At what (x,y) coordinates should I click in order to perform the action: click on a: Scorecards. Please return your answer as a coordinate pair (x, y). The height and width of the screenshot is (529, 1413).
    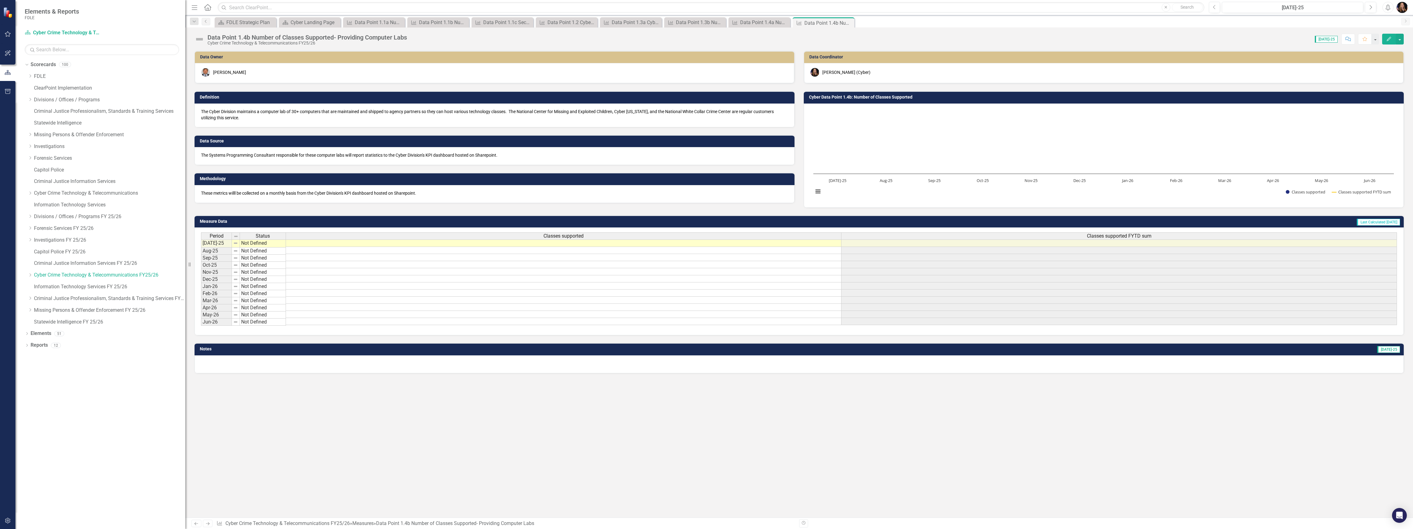
    Looking at the image, I should click on (43, 65).